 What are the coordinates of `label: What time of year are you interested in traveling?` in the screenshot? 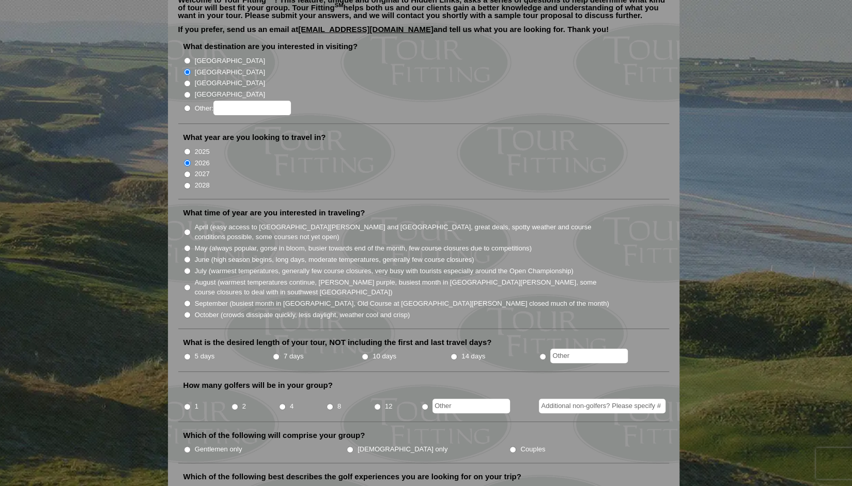 It's located at (274, 213).